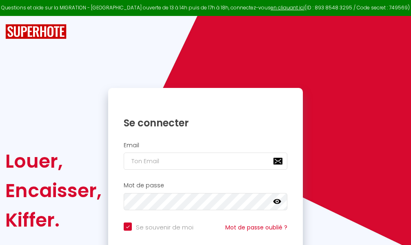 The image size is (411, 245). Describe the element at coordinates (36, 31) in the screenshot. I see `img: SuperHote logo` at that location.